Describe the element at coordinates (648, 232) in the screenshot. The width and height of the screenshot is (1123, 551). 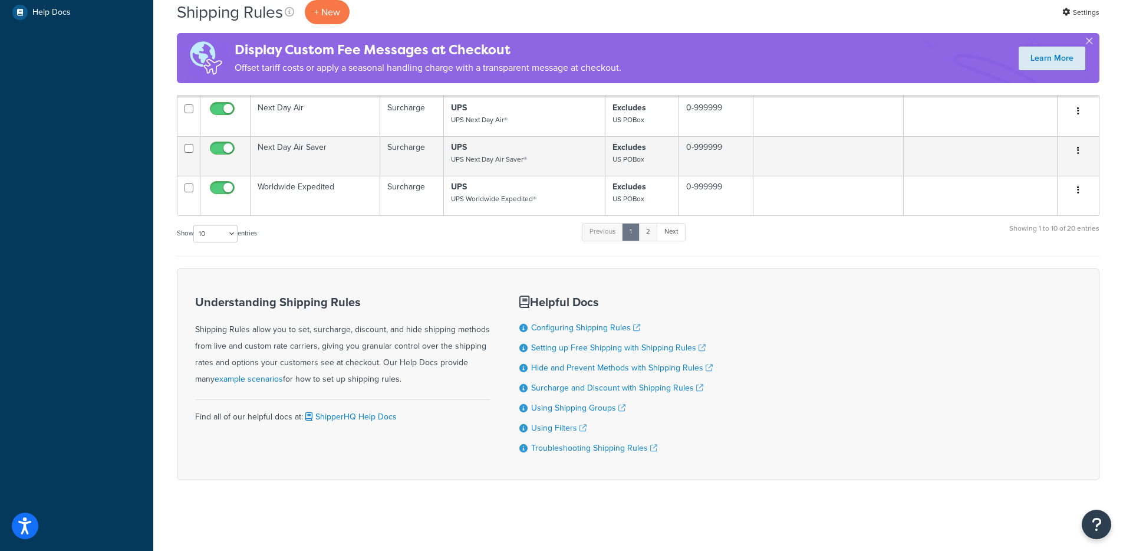
I see `a: 2` at that location.